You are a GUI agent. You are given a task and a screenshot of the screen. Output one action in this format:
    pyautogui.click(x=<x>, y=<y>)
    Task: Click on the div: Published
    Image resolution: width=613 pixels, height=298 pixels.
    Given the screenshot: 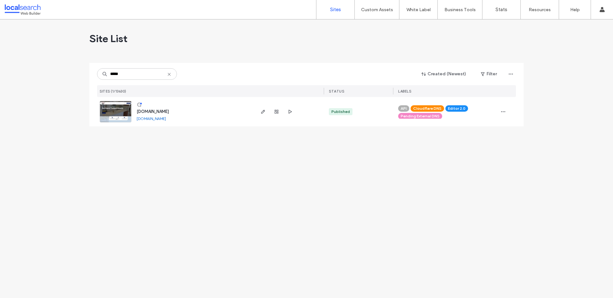 What is the action you would take?
    pyautogui.click(x=341, y=112)
    